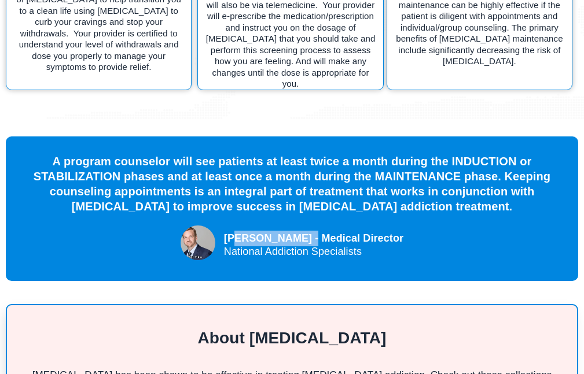 Image resolution: width=584 pixels, height=374 pixels. Describe the element at coordinates (314, 252) in the screenshot. I see `div: National Addiction Specialists` at that location.